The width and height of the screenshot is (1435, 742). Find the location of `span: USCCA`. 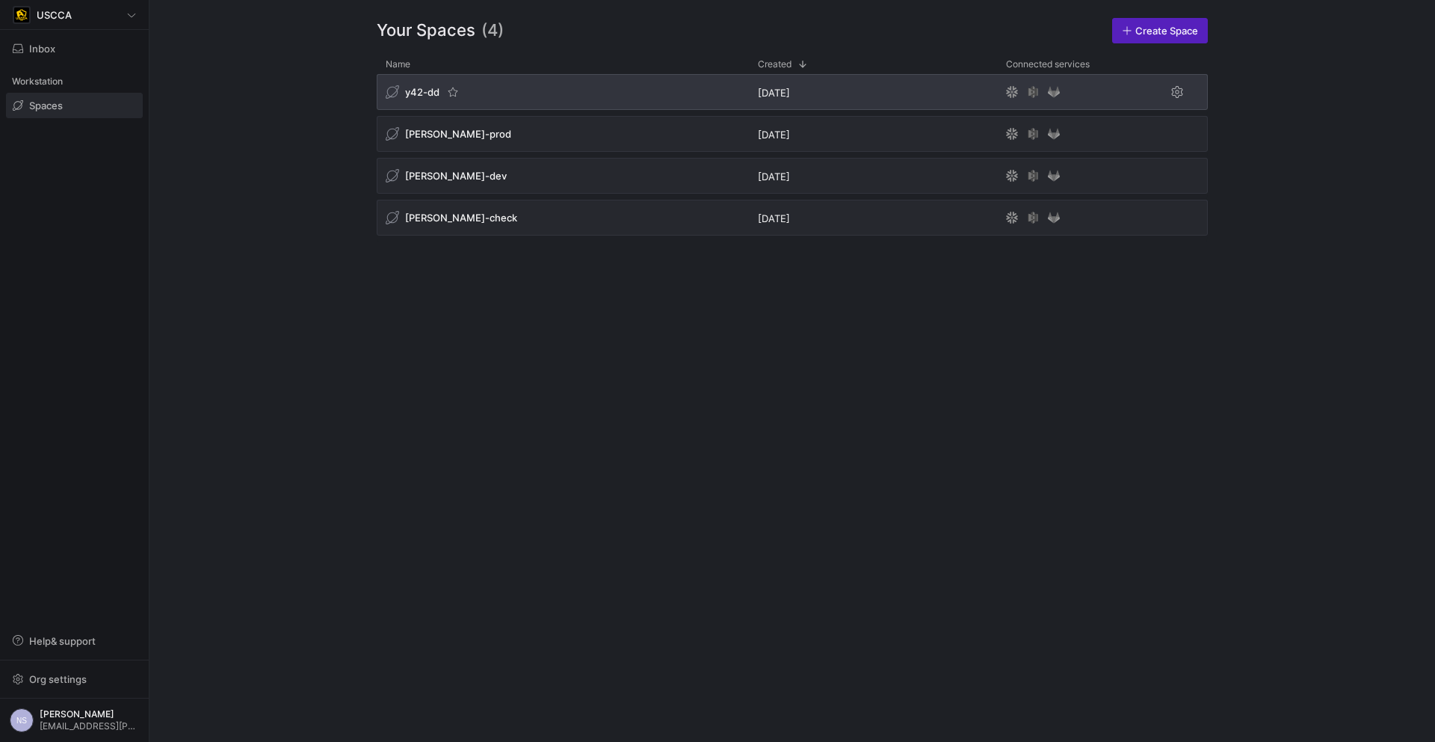

span: USCCA is located at coordinates (54, 15).